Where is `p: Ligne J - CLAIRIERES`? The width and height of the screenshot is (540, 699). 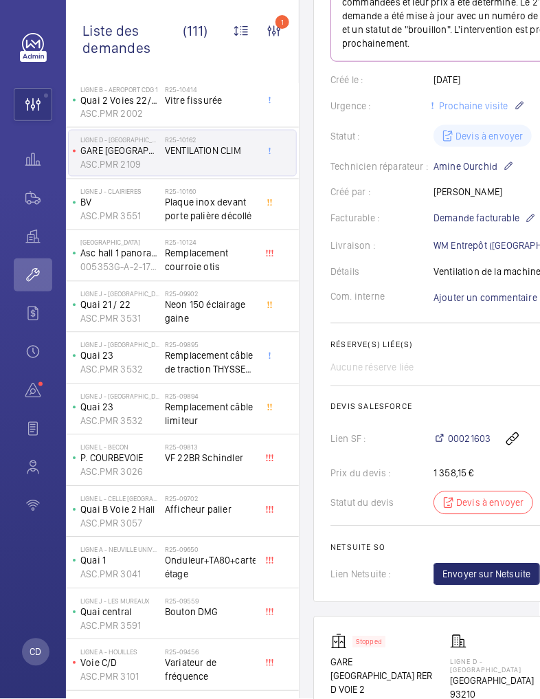 p: Ligne J - CLAIRIERES is located at coordinates (120, 192).